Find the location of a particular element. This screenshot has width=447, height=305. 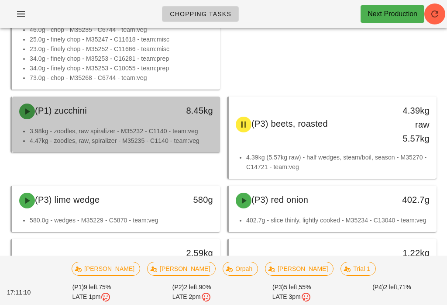

div: 4.39kg raw 5.57kg is located at coordinates (409, 124).